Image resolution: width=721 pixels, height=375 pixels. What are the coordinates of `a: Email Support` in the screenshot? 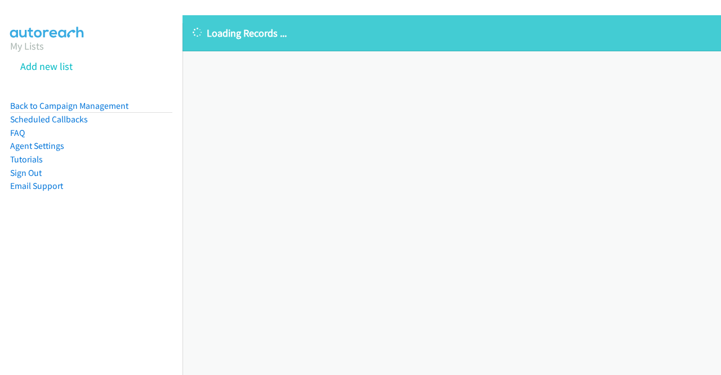 It's located at (37, 185).